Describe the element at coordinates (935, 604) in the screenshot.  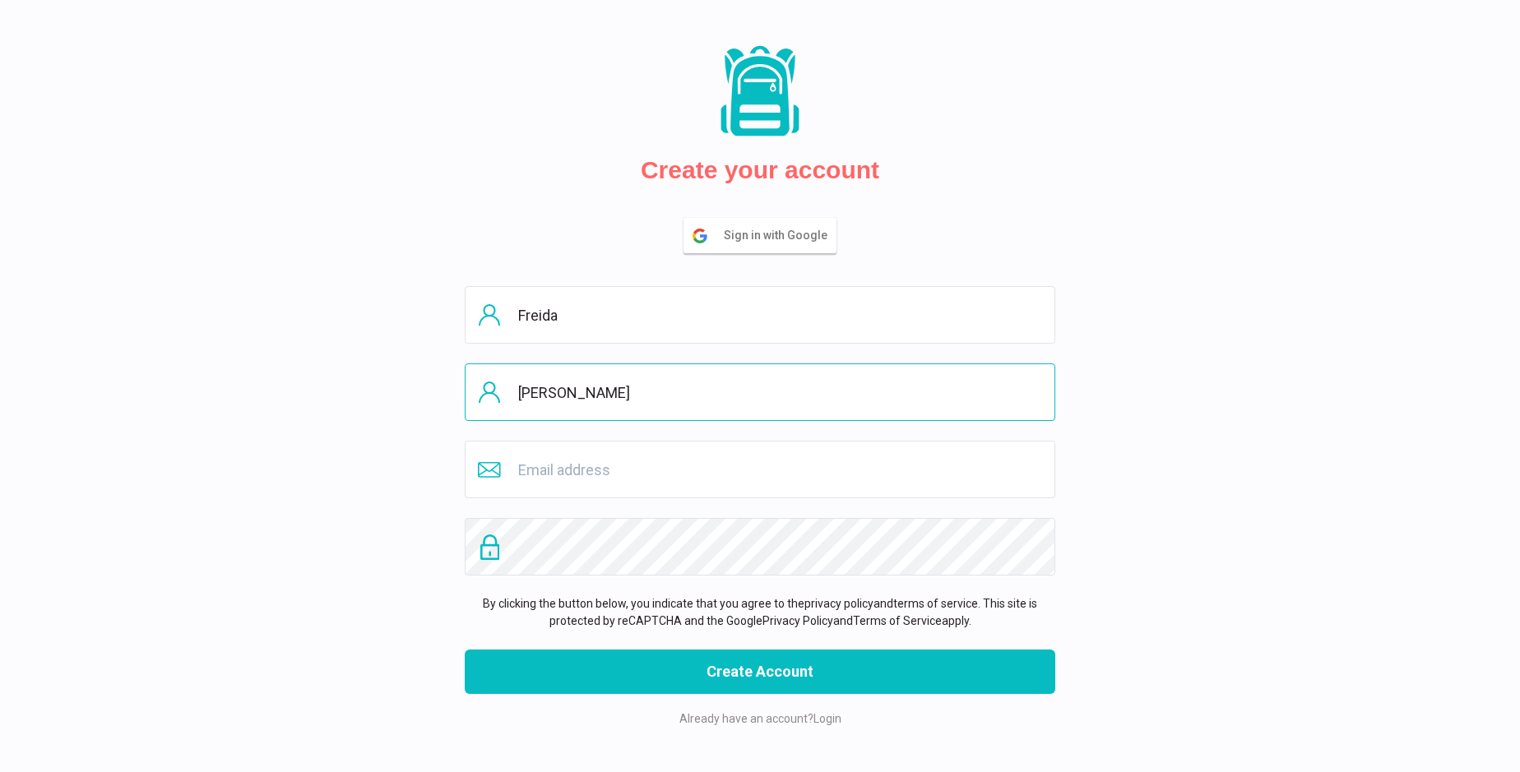
I see `a: terms of service` at that location.